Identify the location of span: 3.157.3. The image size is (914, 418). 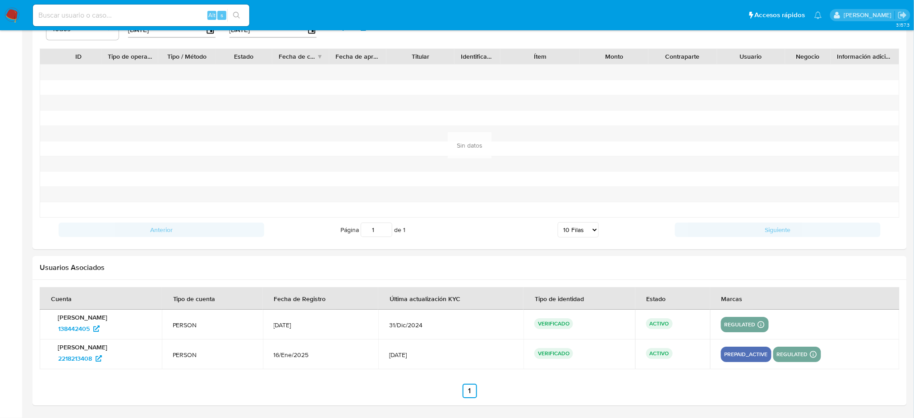
(903, 25).